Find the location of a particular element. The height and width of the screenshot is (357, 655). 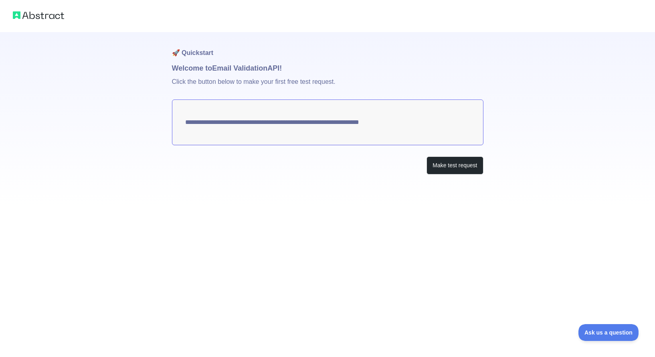

button: Make test request is located at coordinates (455, 165).